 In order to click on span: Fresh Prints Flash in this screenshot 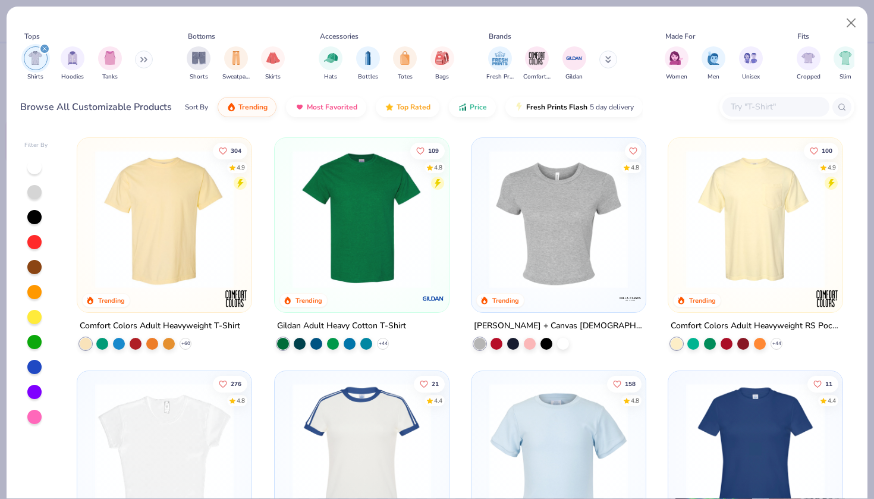, I will do `click(557, 107)`.